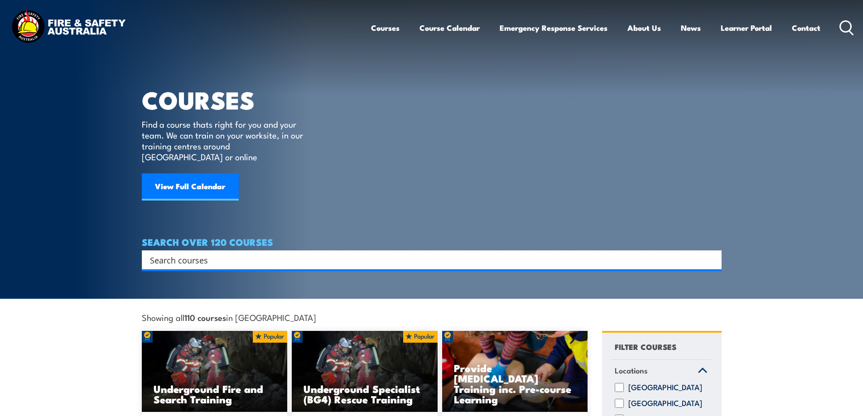 The image size is (863, 416). I want to click on input: Search input, so click(426, 260).